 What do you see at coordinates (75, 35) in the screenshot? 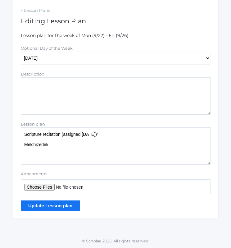
I see `span: Lesson plan for the week of Mon (9/22) - Fri (9/26)` at bounding box center [75, 35].